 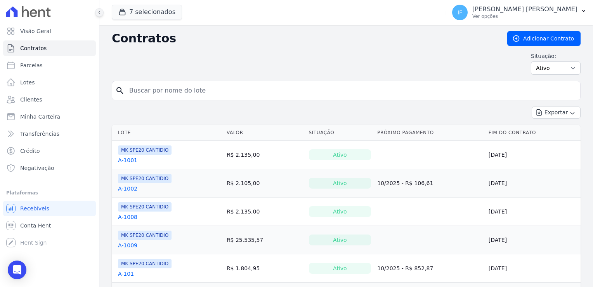 What do you see at coordinates (265, 132) in the screenshot?
I see `th: Valor` at bounding box center [265, 132].